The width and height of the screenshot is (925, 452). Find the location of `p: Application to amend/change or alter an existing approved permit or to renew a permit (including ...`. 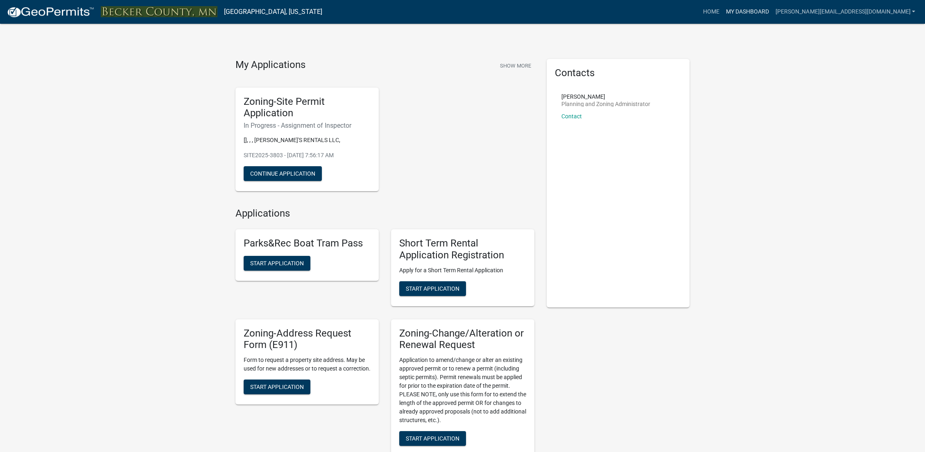

p: Application to amend/change or alter an existing approved permit or to renew a permit (including ... is located at coordinates (463, 390).